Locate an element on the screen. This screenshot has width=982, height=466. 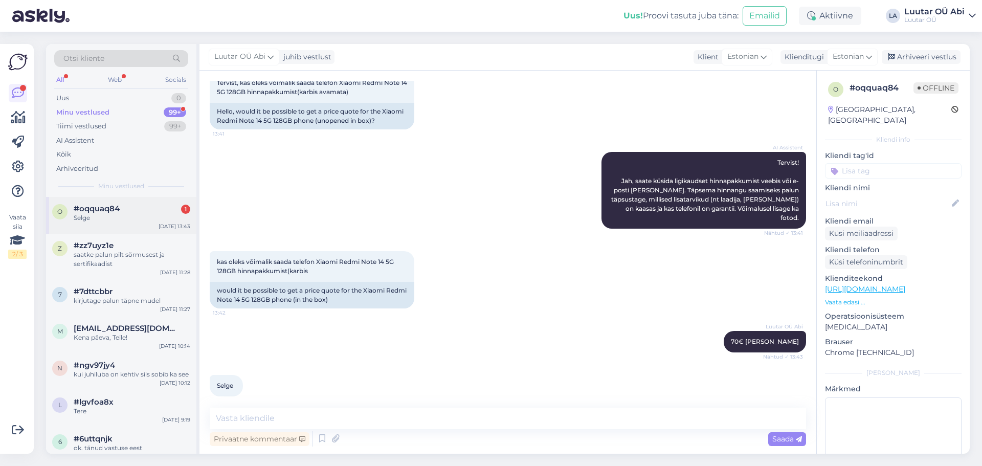
p: Märkmed is located at coordinates (893, 389).